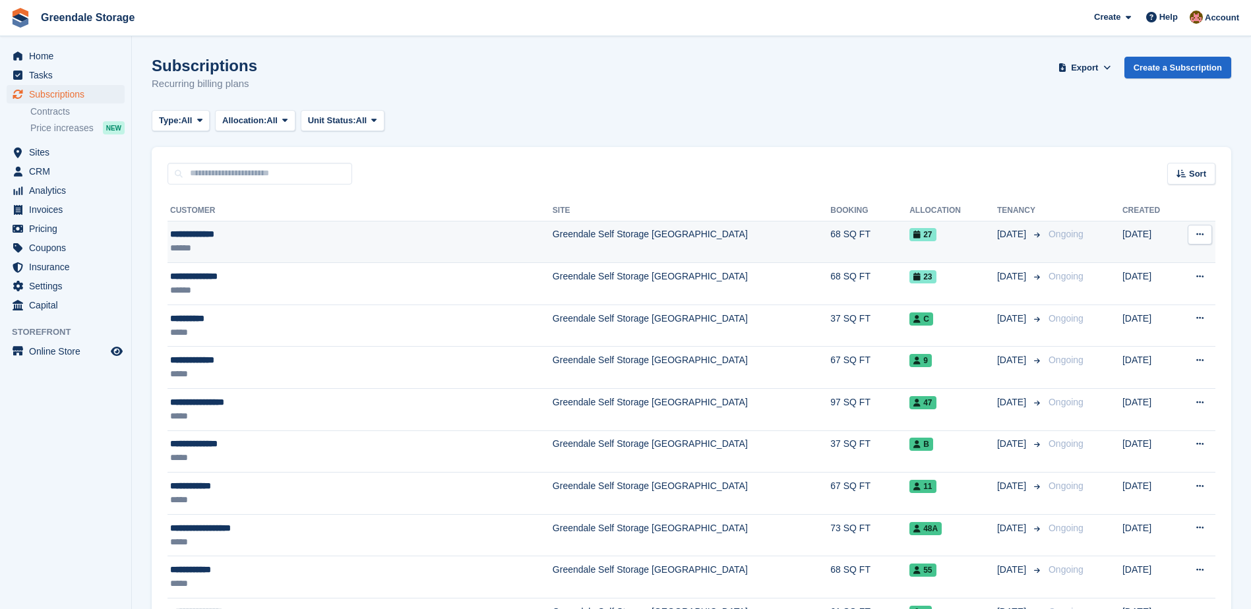 This screenshot has height=609, width=1251. Describe the element at coordinates (923, 235) in the screenshot. I see `span: 27` at that location.